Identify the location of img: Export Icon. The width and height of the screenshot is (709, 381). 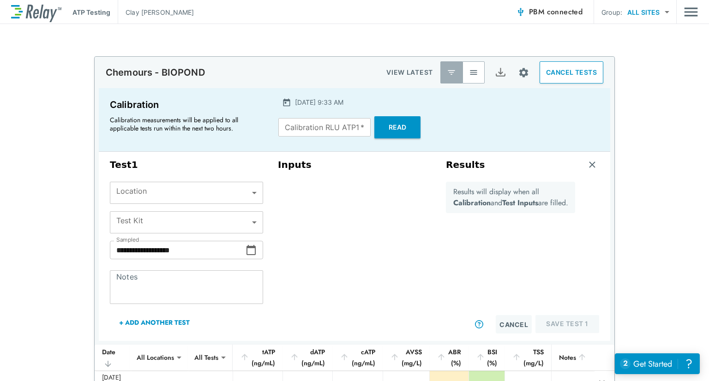
(500, 72).